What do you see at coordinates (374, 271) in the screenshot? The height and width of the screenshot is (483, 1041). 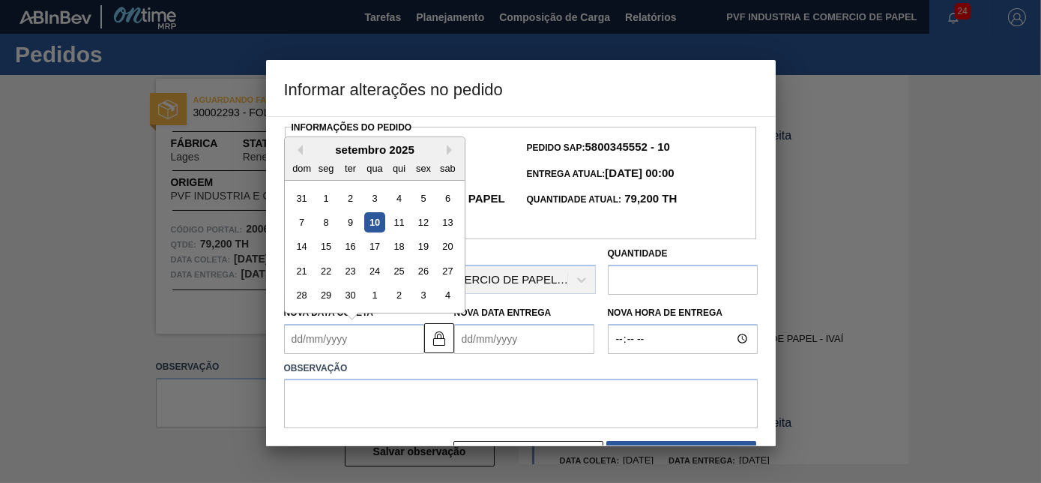 I see `div: Choose quarta-feira, 24 de setembro de 2025` at bounding box center [374, 271].